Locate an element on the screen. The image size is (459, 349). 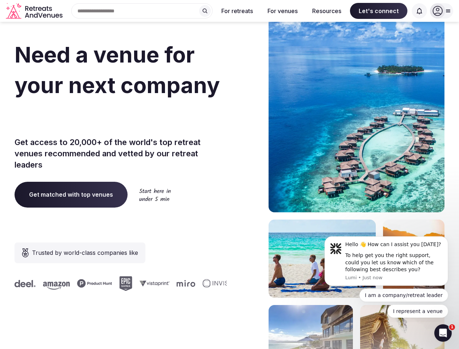
button: Quick reply: I represent a venue is located at coordinates (104, 81).